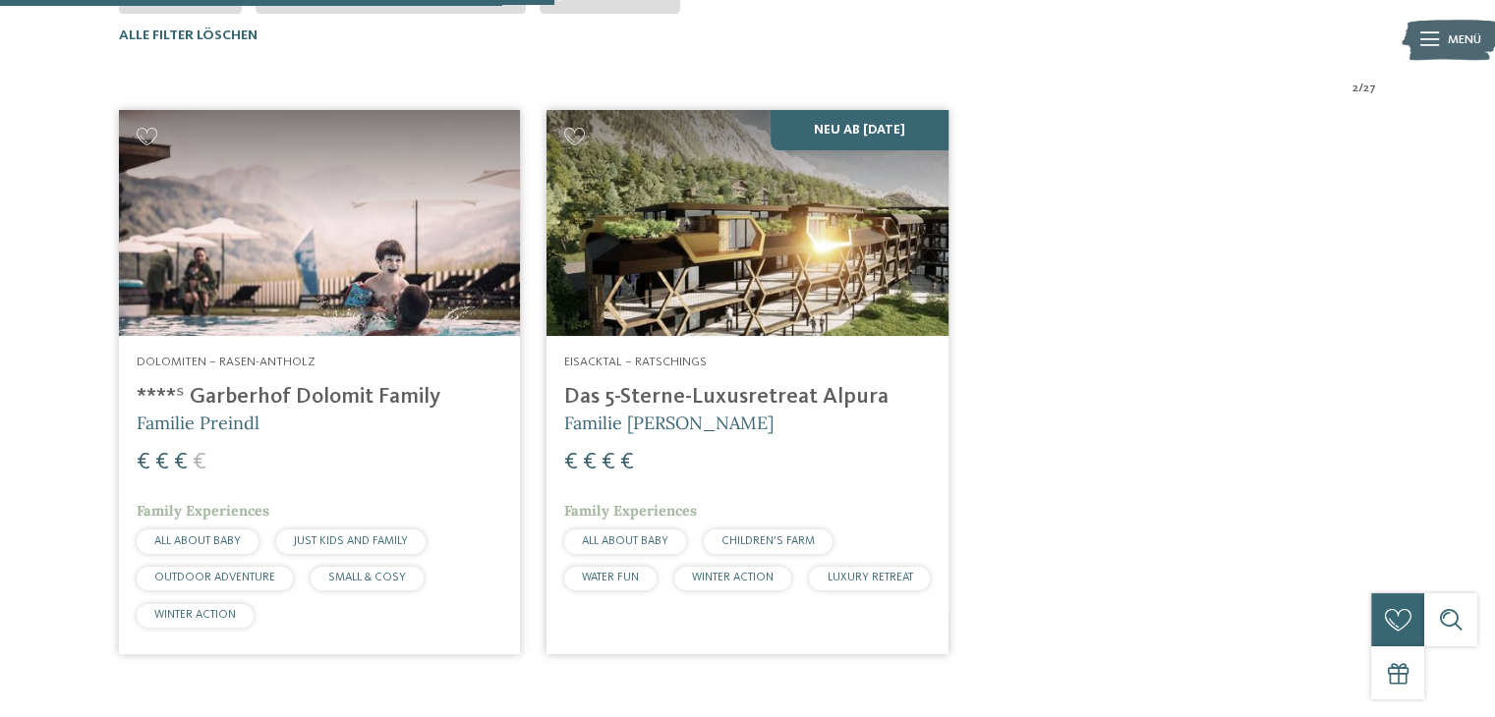  I want to click on span: OUTDOOR ADVENTURE, so click(214, 578).